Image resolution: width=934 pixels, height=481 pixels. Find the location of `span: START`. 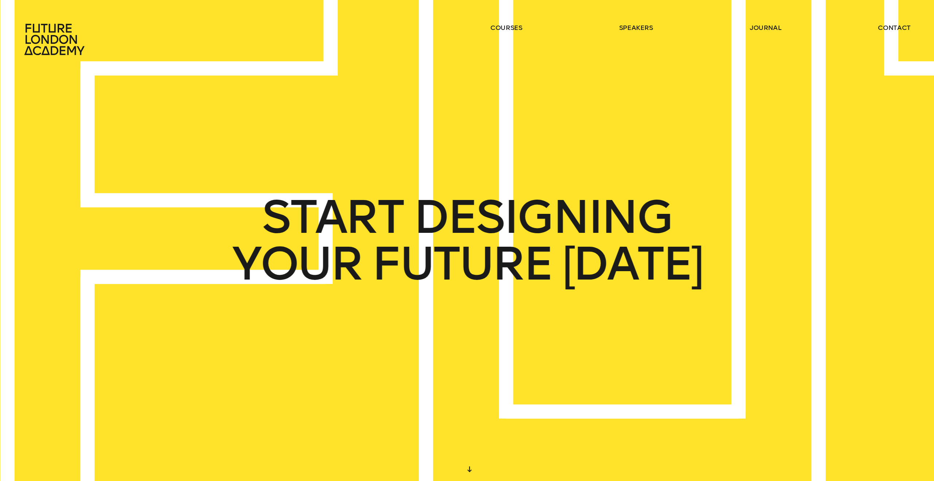

span: START is located at coordinates (332, 217).